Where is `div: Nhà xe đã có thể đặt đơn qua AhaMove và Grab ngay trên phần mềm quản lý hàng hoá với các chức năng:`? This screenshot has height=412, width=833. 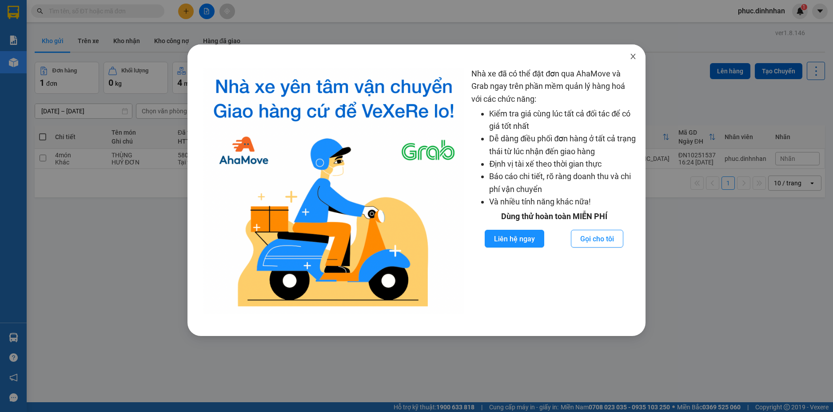 div: Nhà xe đã có thể đặt đơn qua AhaMove và Grab ngay trên phần mềm quản lý hàng hoá với các chức năng: is located at coordinates (554, 191).